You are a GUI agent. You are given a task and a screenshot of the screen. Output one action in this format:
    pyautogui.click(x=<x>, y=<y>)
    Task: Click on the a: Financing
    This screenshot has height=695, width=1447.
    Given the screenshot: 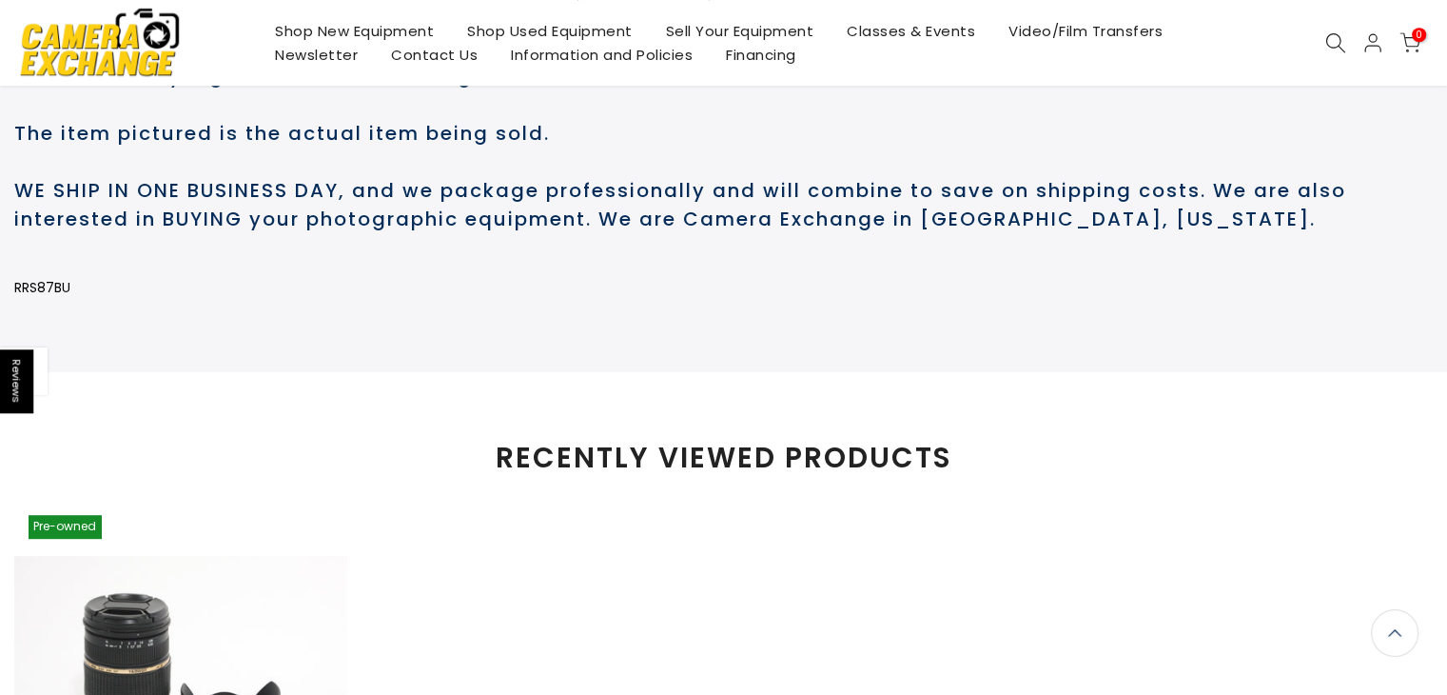 What is the action you would take?
    pyautogui.click(x=761, y=54)
    